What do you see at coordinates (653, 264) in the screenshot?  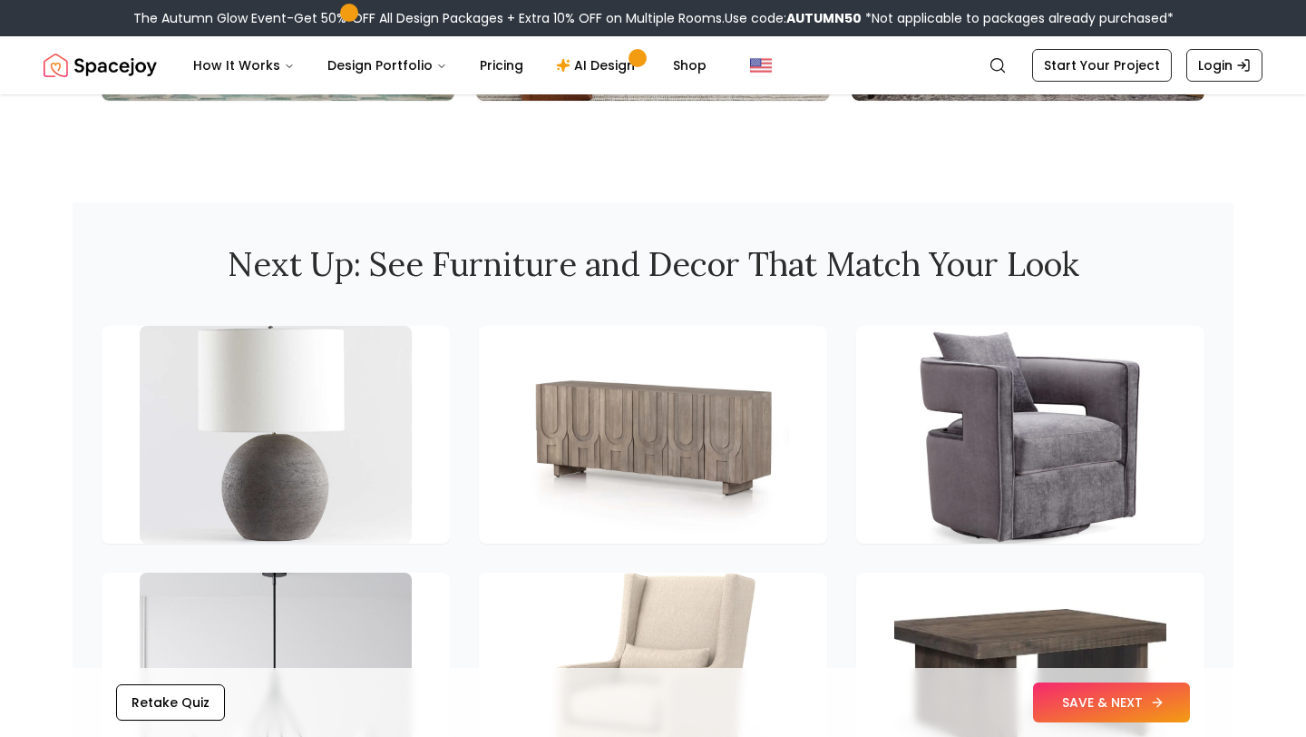 I see `h2: Next Up: See Furniture and Decor That Match Your Look` at bounding box center [653, 264].